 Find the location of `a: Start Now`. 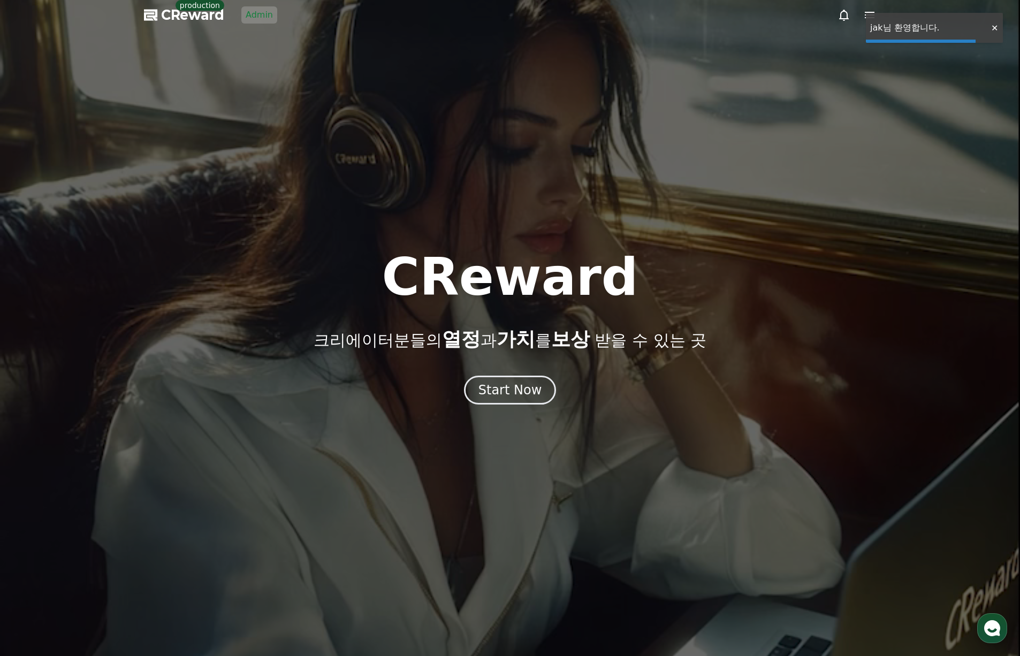

a: Start Now is located at coordinates (510, 391).